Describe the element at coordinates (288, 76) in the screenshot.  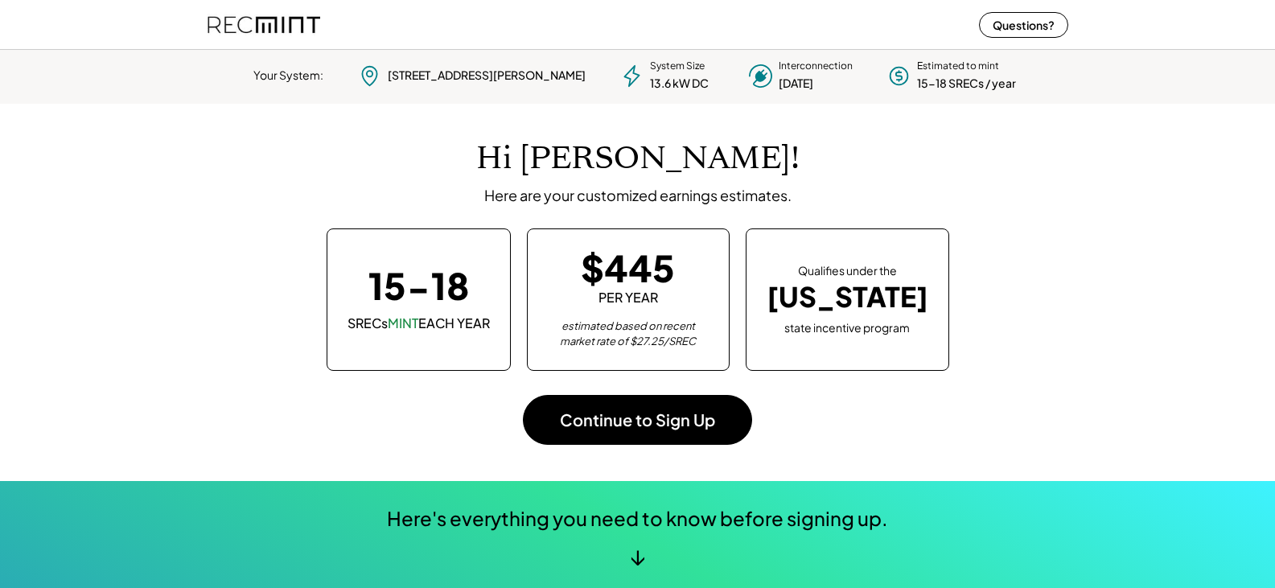
I see `div: Your System:` at that location.